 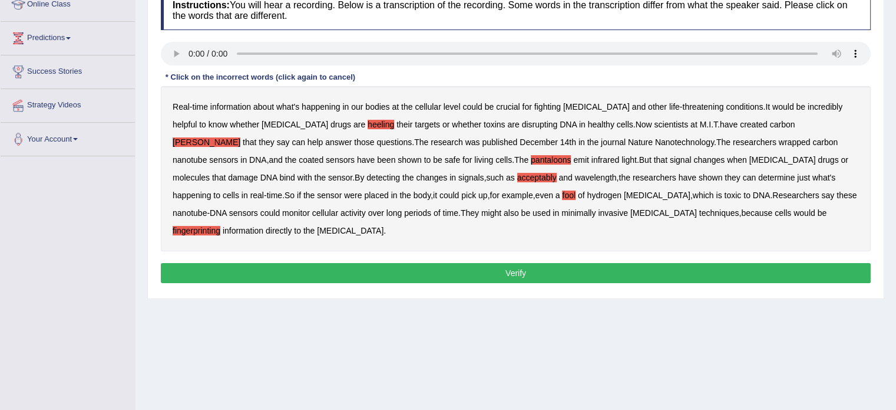 What do you see at coordinates (681, 160) in the screenshot?
I see `b: signal` at bounding box center [681, 160].